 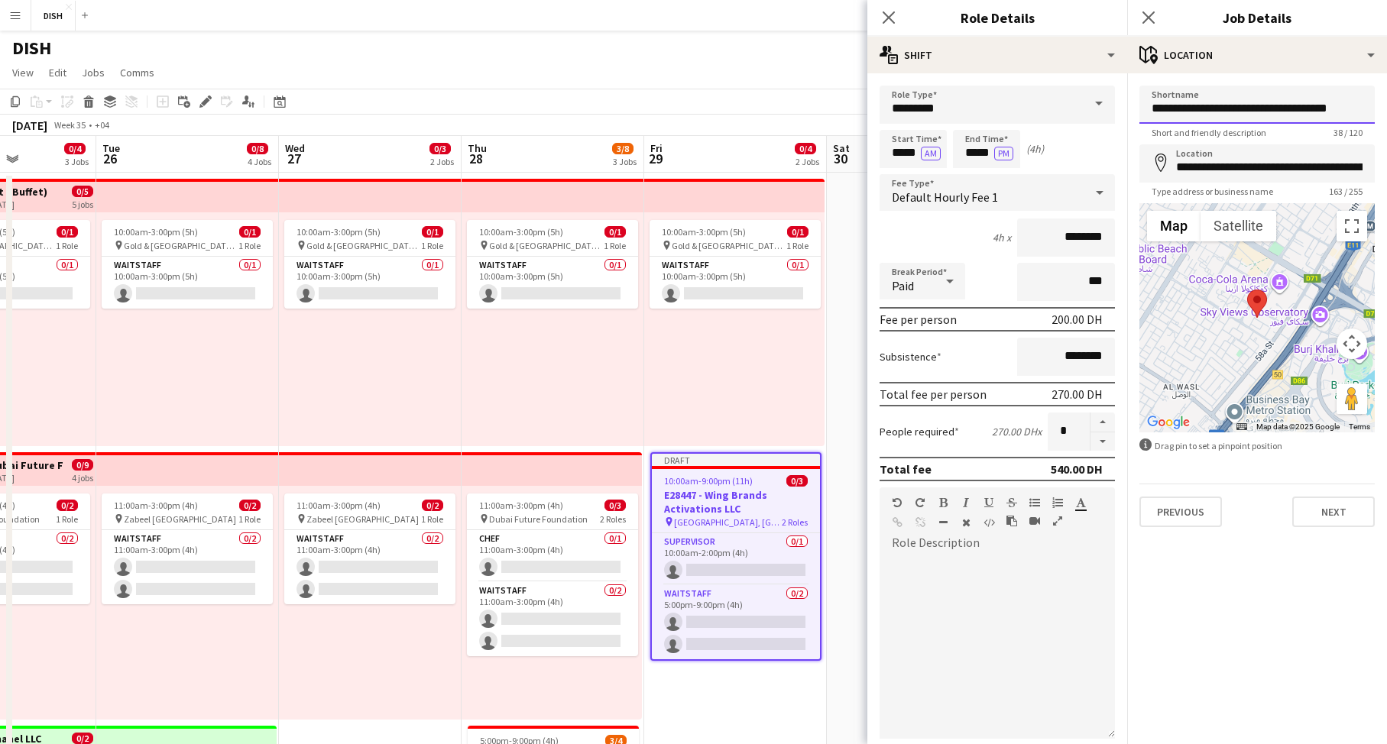 I want to click on span: Thu, so click(x=477, y=148).